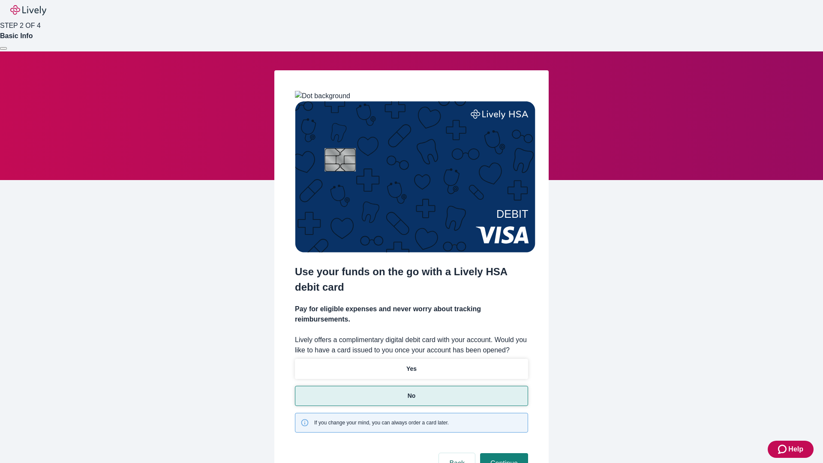  Describe the element at coordinates (322, 96) in the screenshot. I see `img: Dot background` at that location.